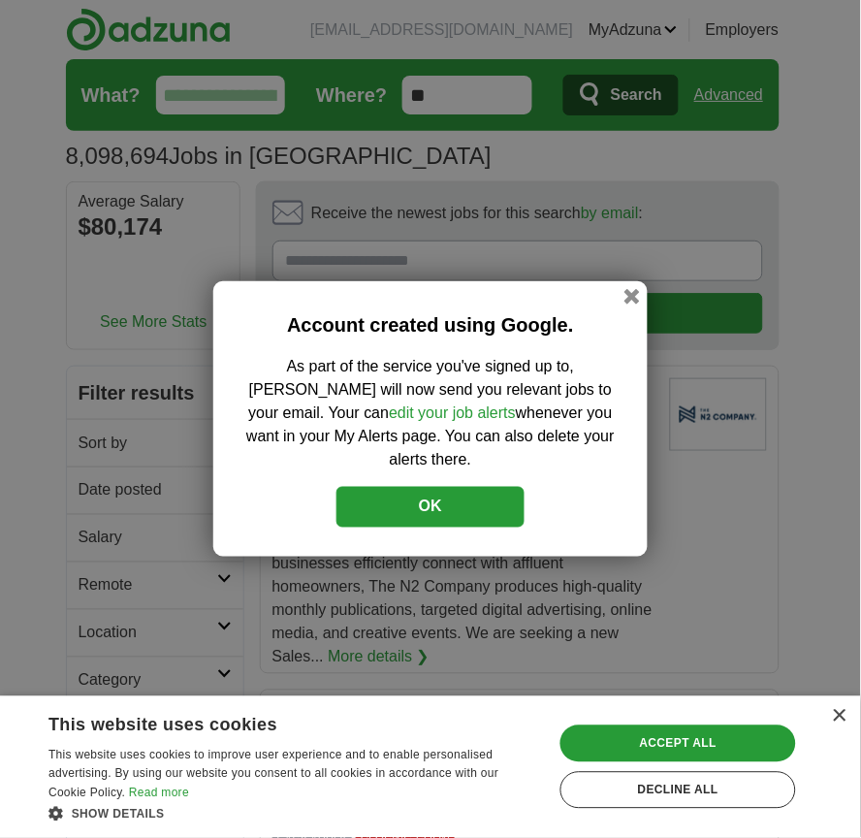 Image resolution: width=861 pixels, height=838 pixels. What do you see at coordinates (273, 775) in the screenshot?
I see `span: This website uses cookies to improve user experience and to enable personalised advertising. By u...` at bounding box center [273, 775].